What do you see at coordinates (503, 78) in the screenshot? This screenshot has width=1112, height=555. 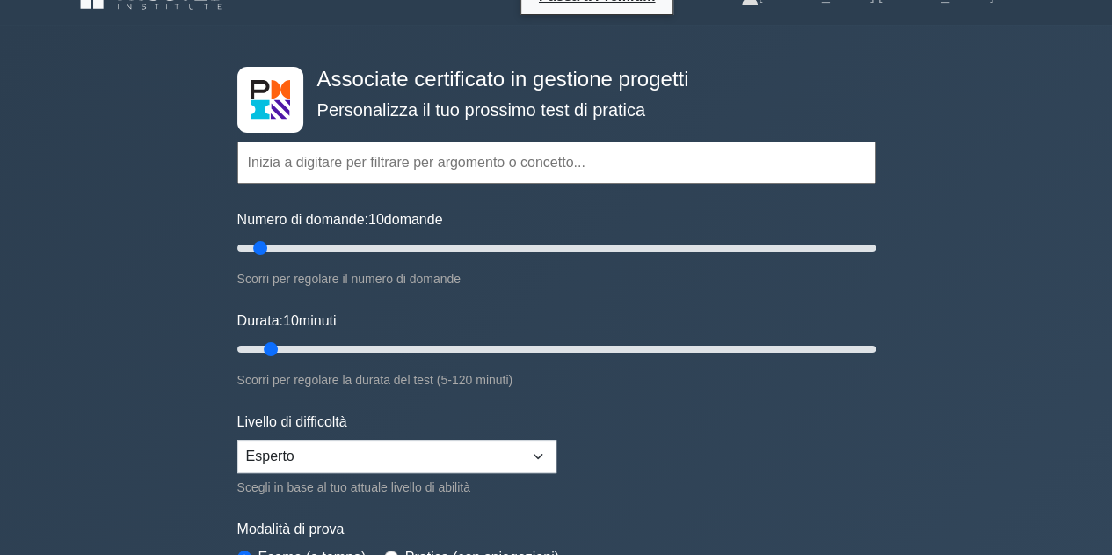 I see `font: Associate certificato in gestione progetti` at bounding box center [503, 78].